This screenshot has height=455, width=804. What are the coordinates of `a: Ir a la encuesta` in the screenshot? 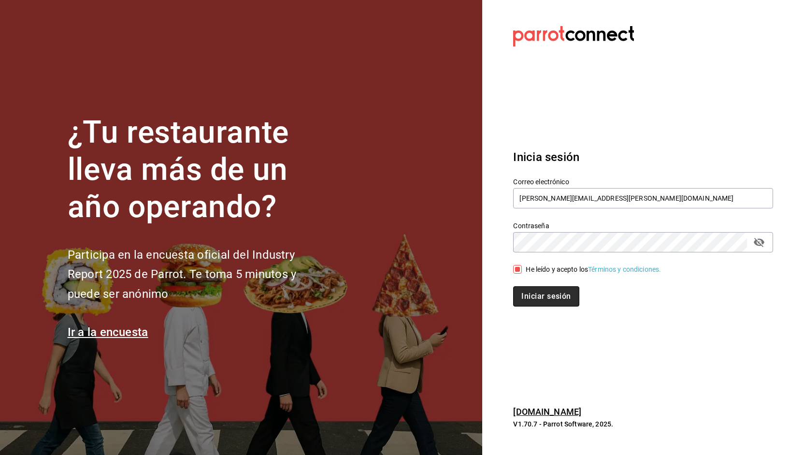 It's located at (108, 332).